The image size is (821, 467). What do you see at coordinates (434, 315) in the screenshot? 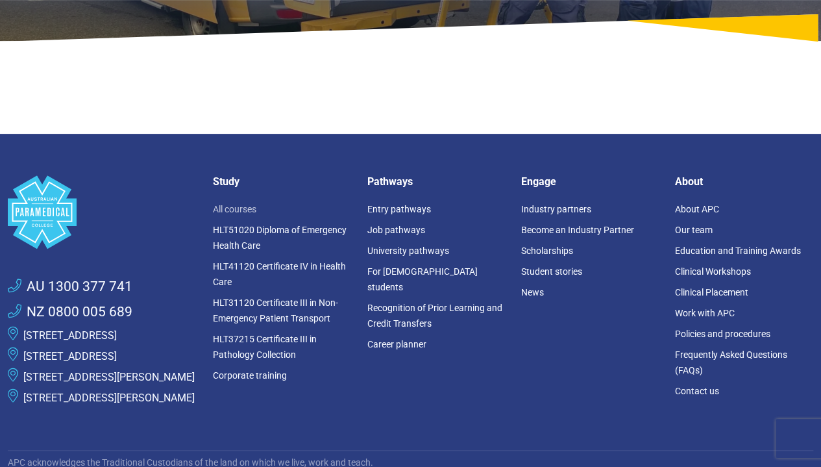
I see `a: Recognition of Prior Learning and Credit Transfers` at bounding box center [434, 315].